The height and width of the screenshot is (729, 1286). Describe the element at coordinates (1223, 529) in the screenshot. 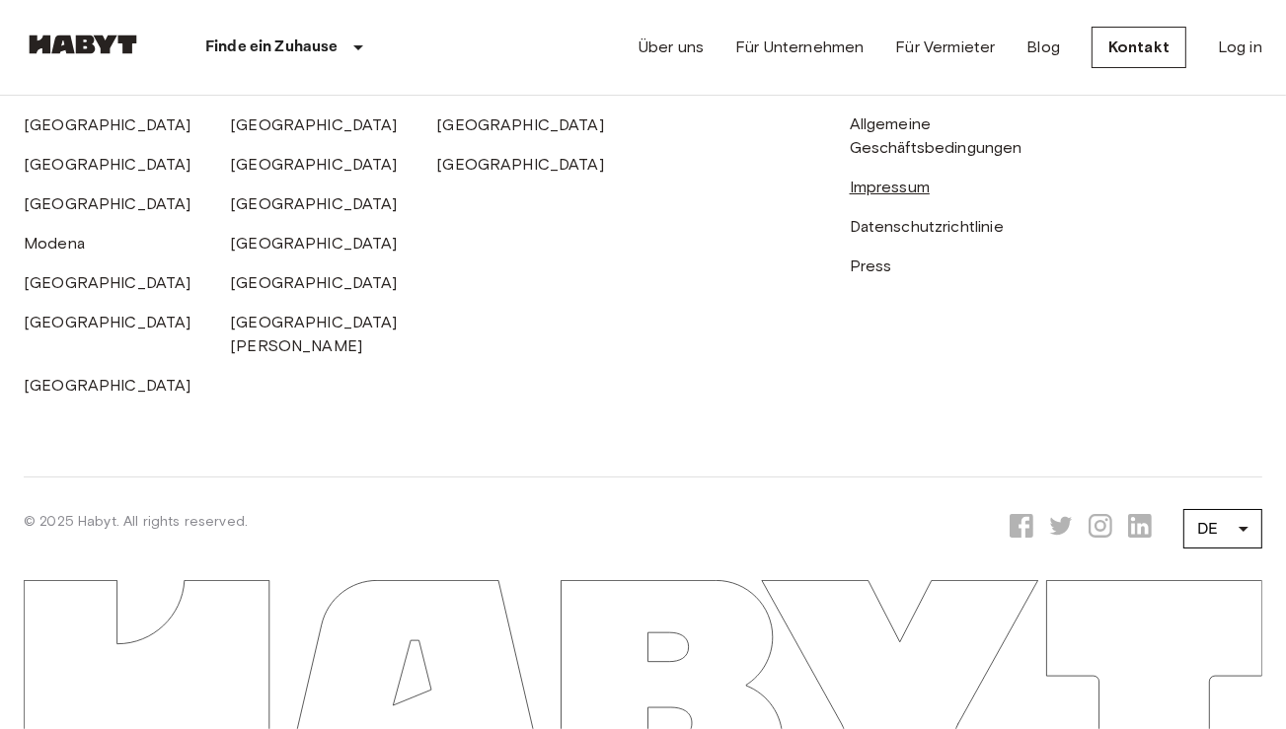

I see `div: DE` at that location.